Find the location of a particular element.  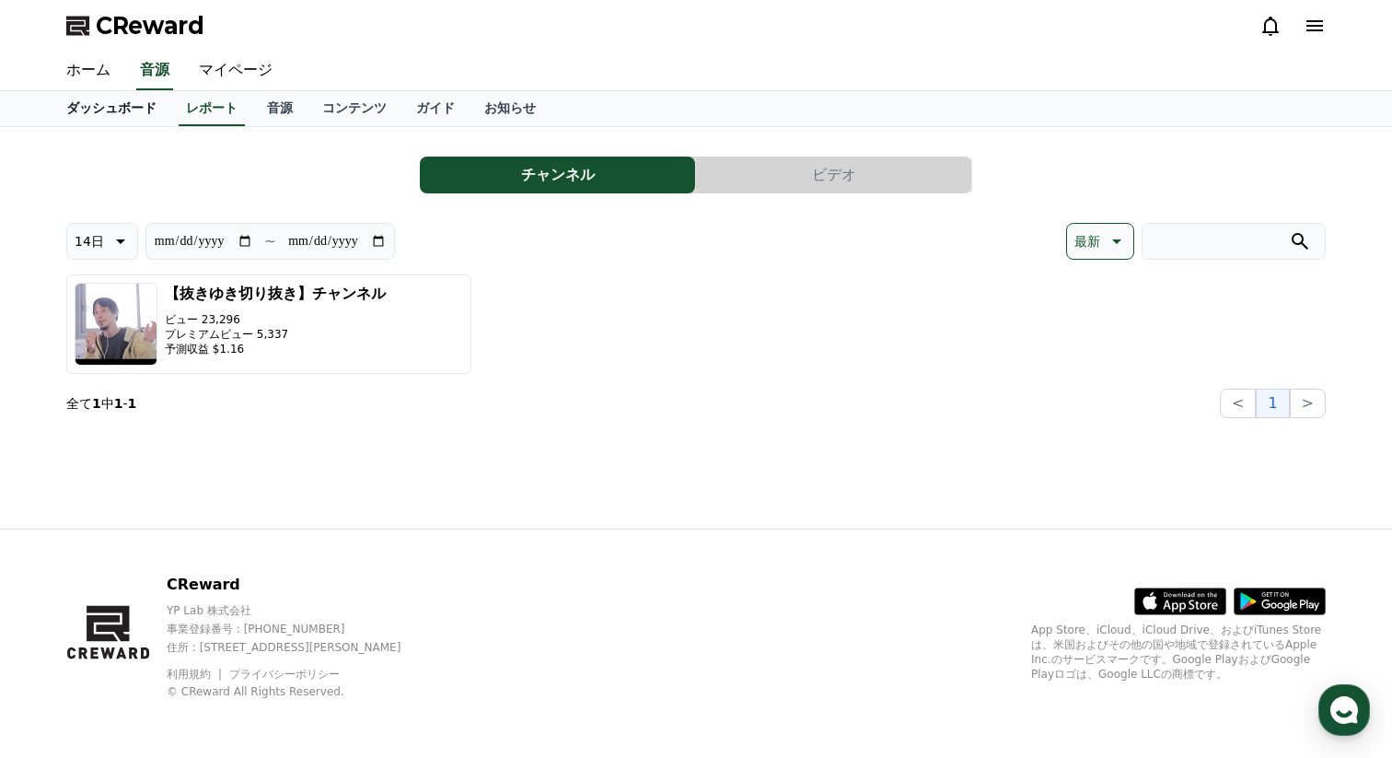

a: CReward is located at coordinates (135, 26).